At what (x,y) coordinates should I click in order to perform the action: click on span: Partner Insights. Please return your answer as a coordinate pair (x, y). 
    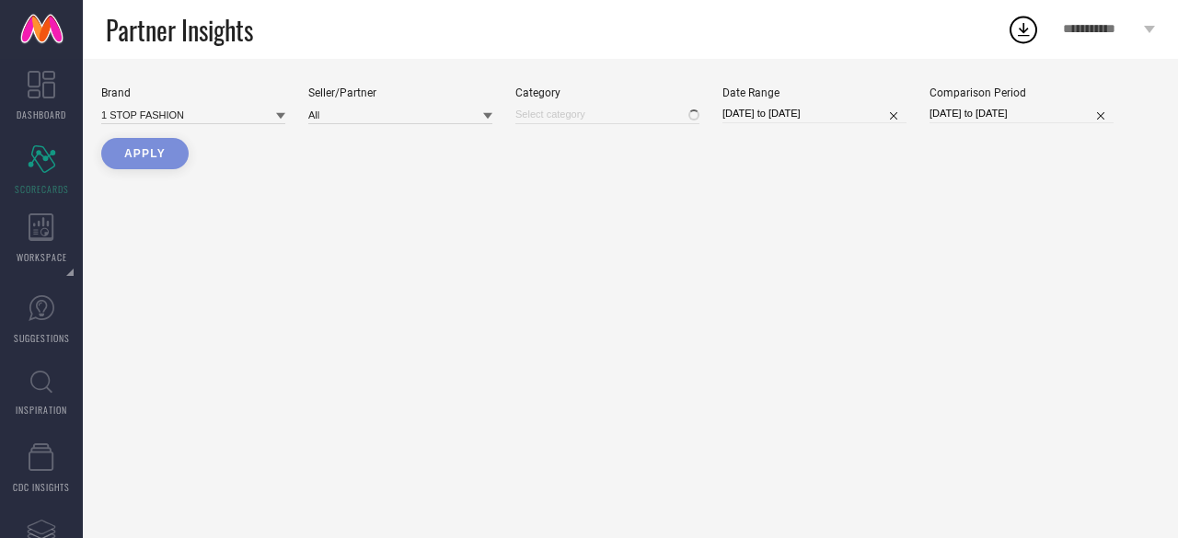
    Looking at the image, I should click on (179, 29).